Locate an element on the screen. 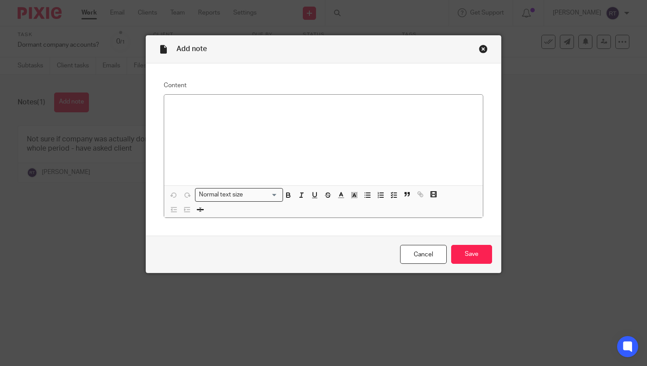  input: Save is located at coordinates (472, 254).